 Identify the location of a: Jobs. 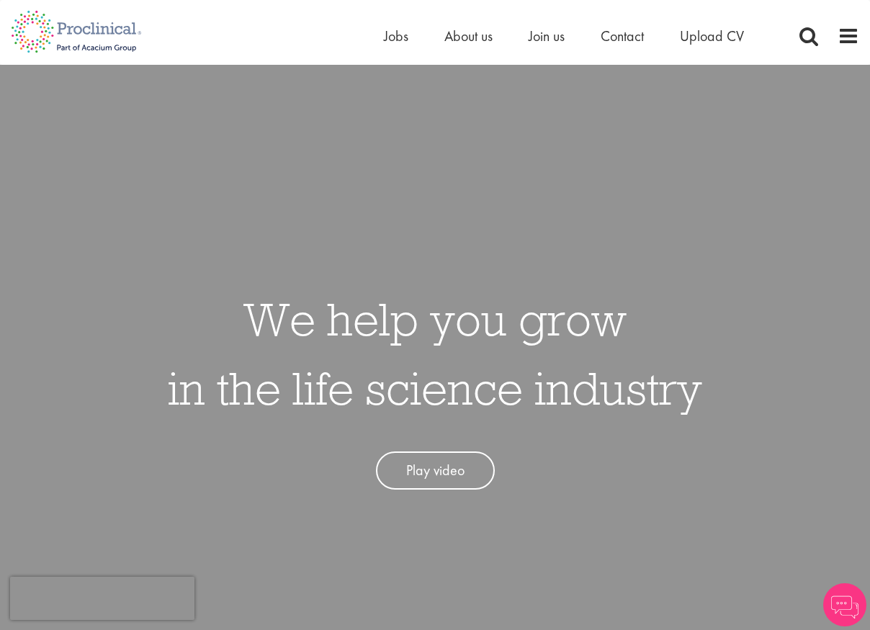
(396, 36).